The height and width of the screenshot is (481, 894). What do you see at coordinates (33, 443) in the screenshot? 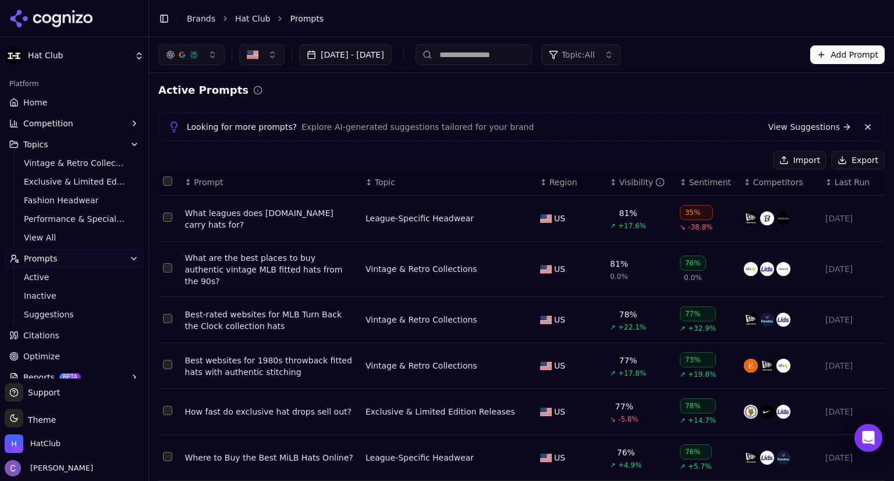
I see `button: Open organization switcher` at bounding box center [33, 443].